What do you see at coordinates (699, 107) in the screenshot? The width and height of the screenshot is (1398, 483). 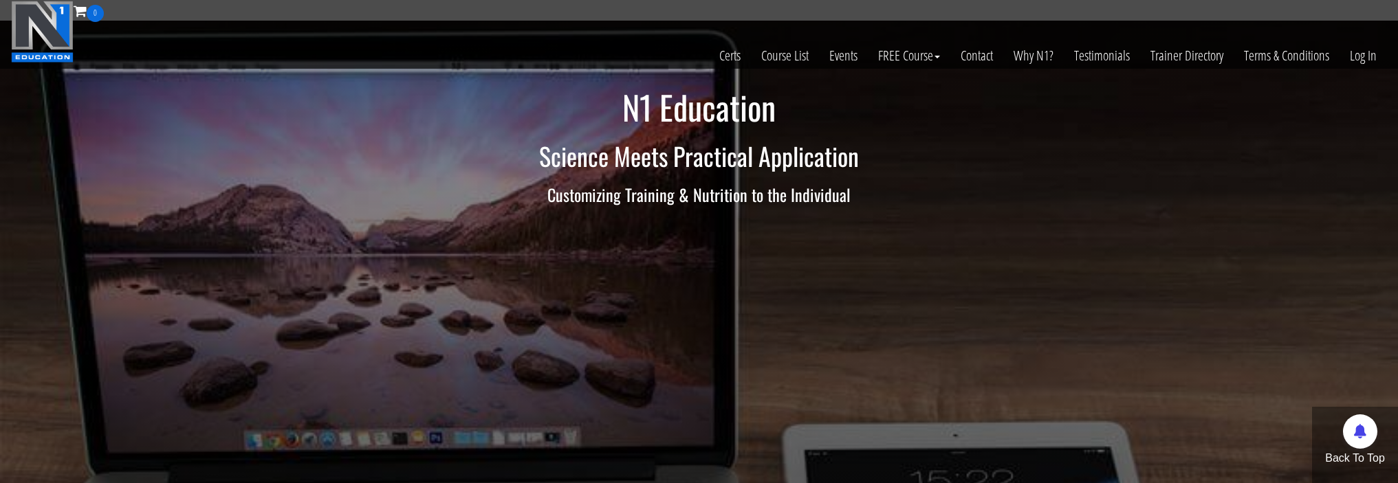 I see `h1: N1 Education` at bounding box center [699, 107].